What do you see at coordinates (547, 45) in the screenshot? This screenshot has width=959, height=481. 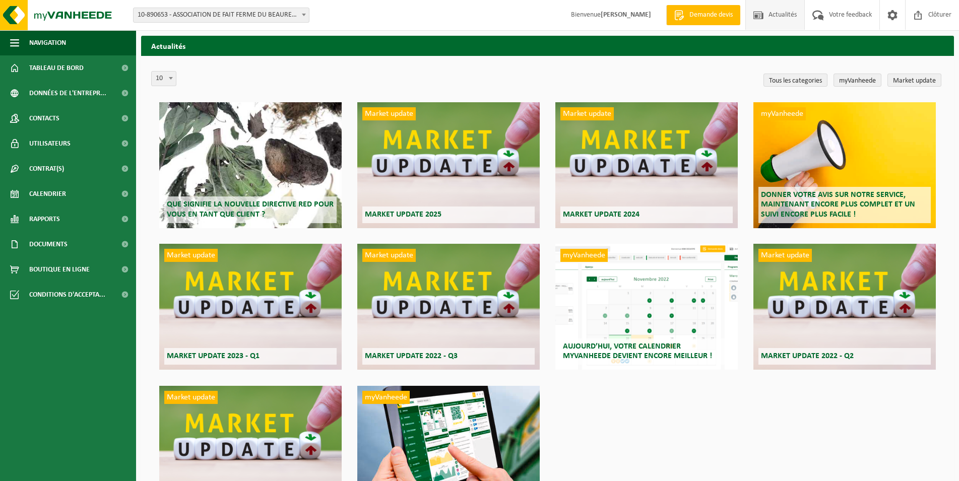 I see `h2: Actualités` at bounding box center [547, 45].